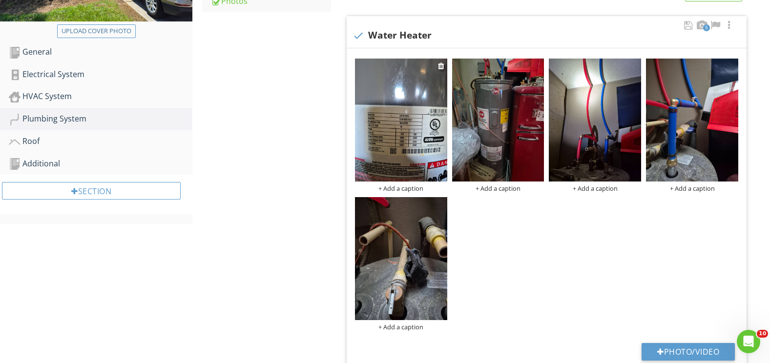 This screenshot has height=363, width=770. What do you see at coordinates (401, 120) in the screenshot?
I see `img: data` at bounding box center [401, 120].